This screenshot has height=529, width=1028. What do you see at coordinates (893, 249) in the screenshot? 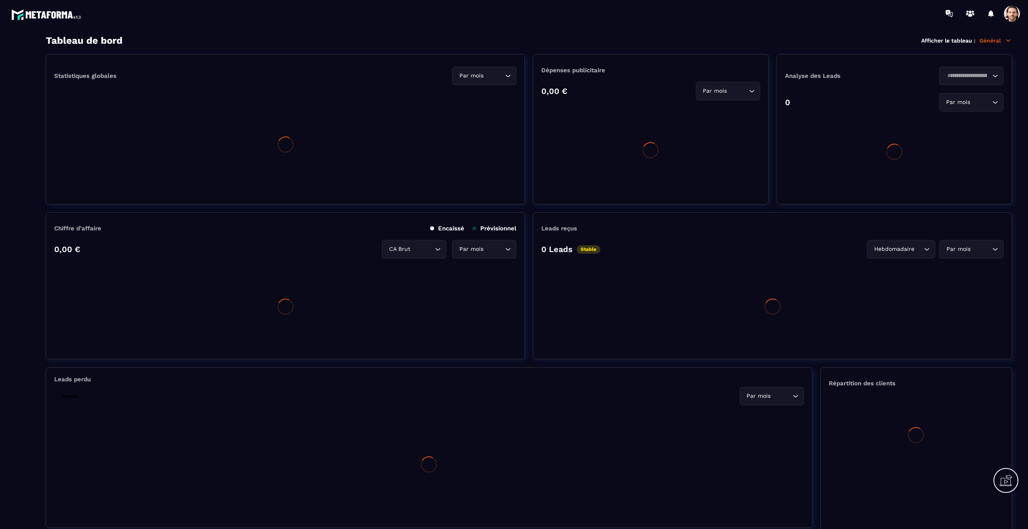
I see `span: Hebdomadaire` at bounding box center [893, 249].